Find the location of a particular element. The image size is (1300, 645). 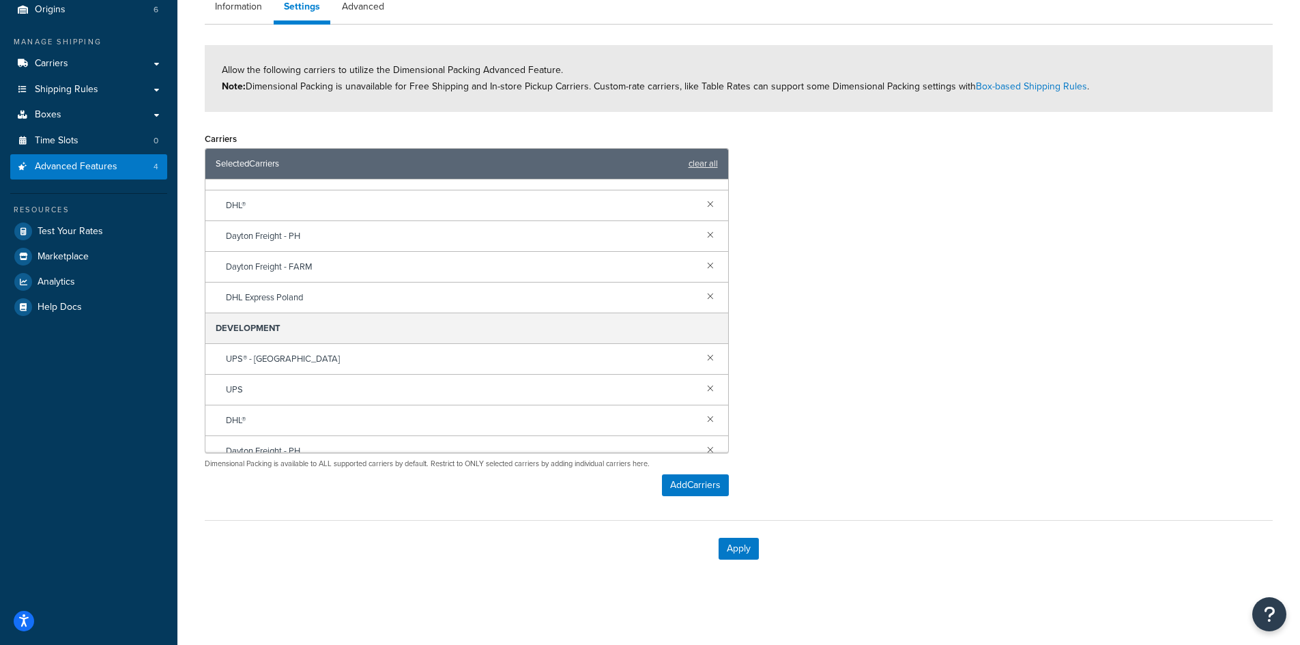

span: Carriers is located at coordinates (51, 63).